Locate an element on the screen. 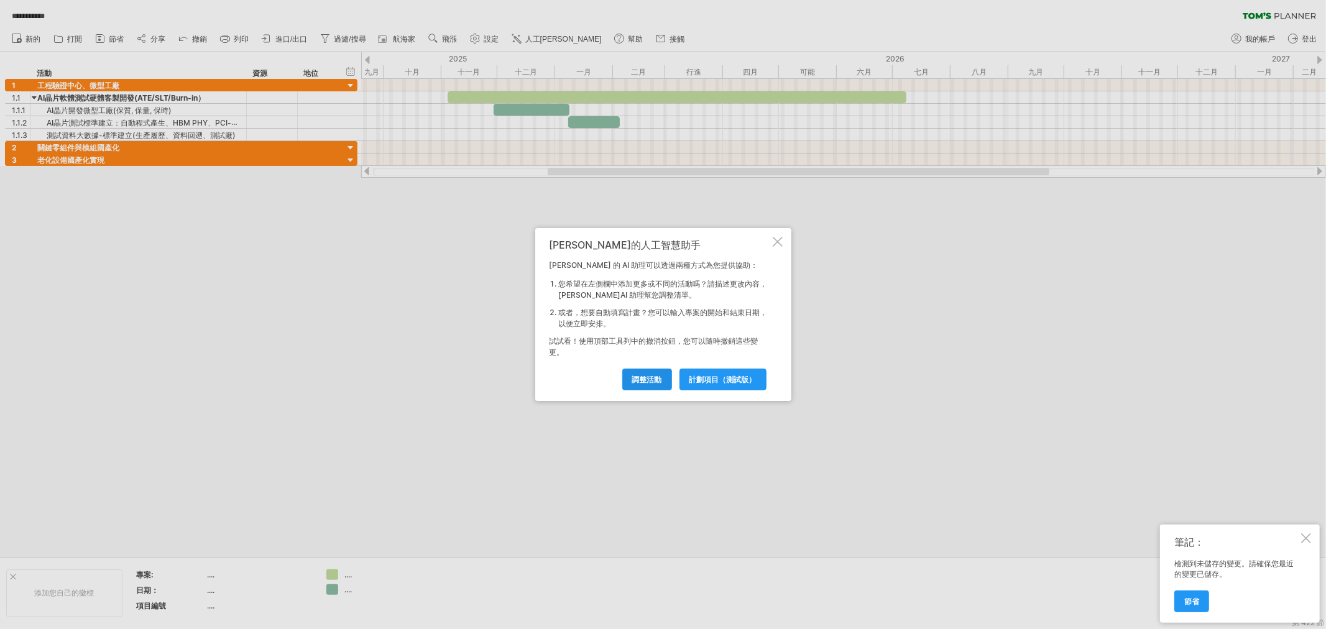 The height and width of the screenshot is (629, 1326). font: 筆記： is located at coordinates (1189, 542).